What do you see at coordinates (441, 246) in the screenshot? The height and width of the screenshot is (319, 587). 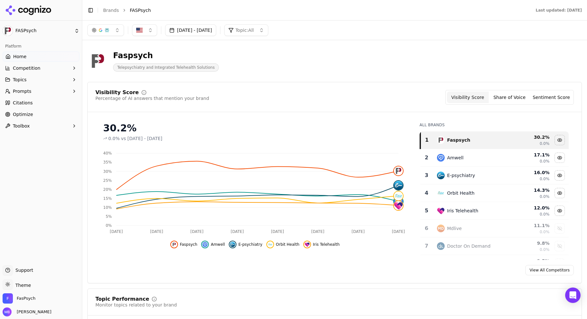 I see `img: doctor on demand` at bounding box center [441, 246].